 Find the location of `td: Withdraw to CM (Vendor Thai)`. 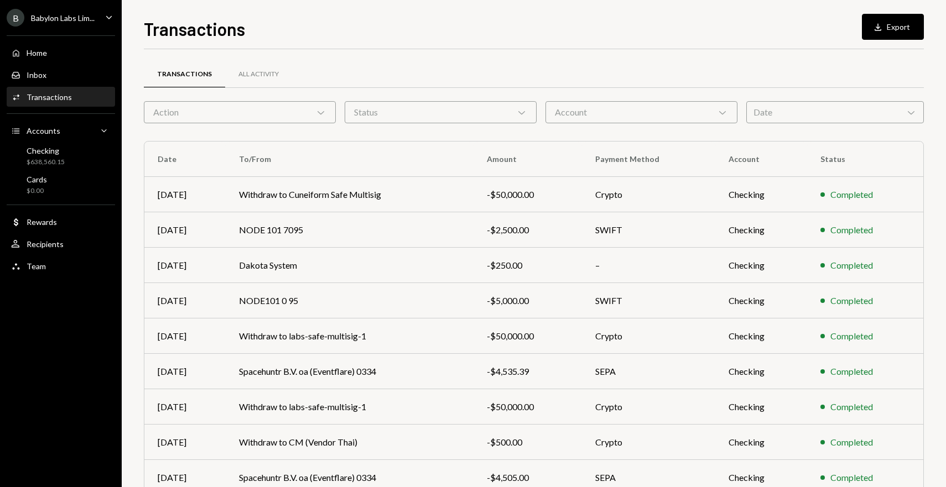

td: Withdraw to CM (Vendor Thai) is located at coordinates (350, 443).